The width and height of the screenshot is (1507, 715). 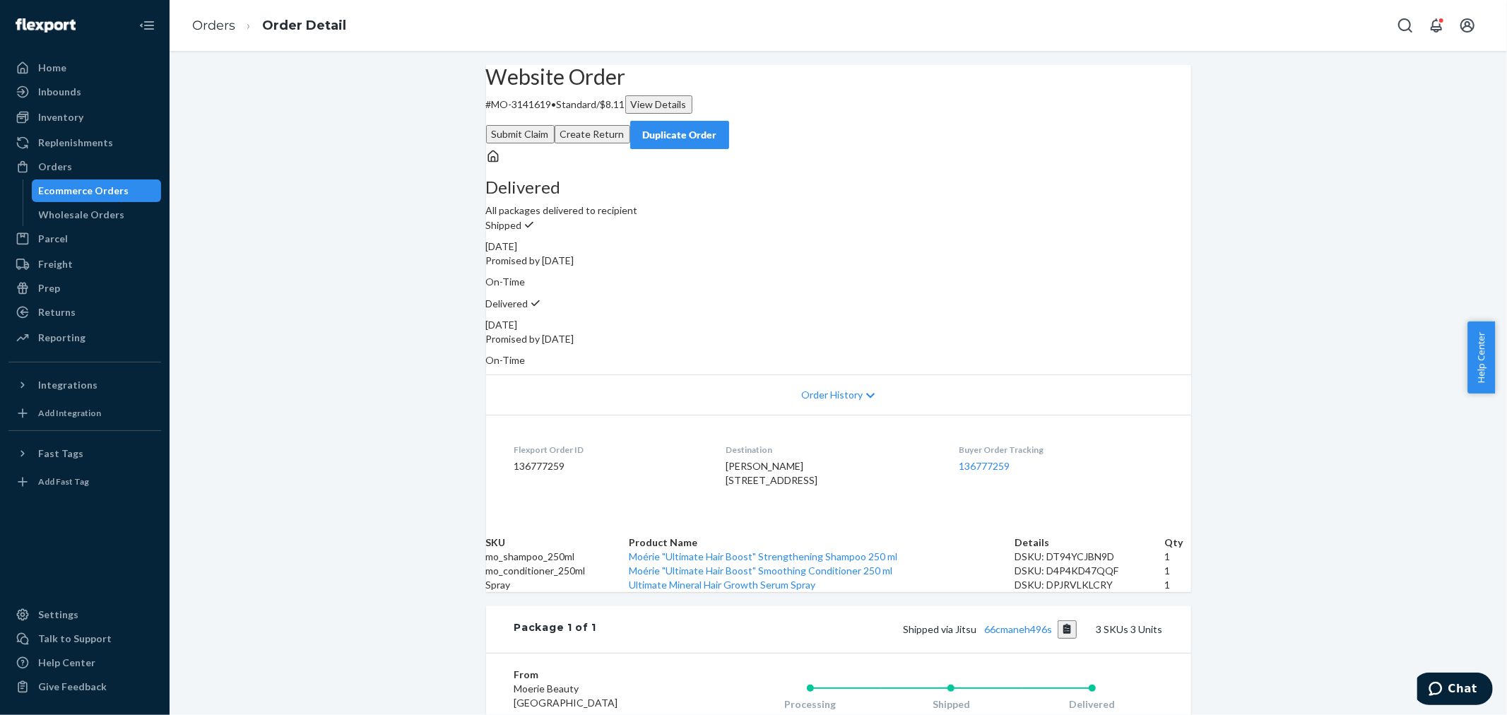 I want to click on a: Returns, so click(x=85, y=312).